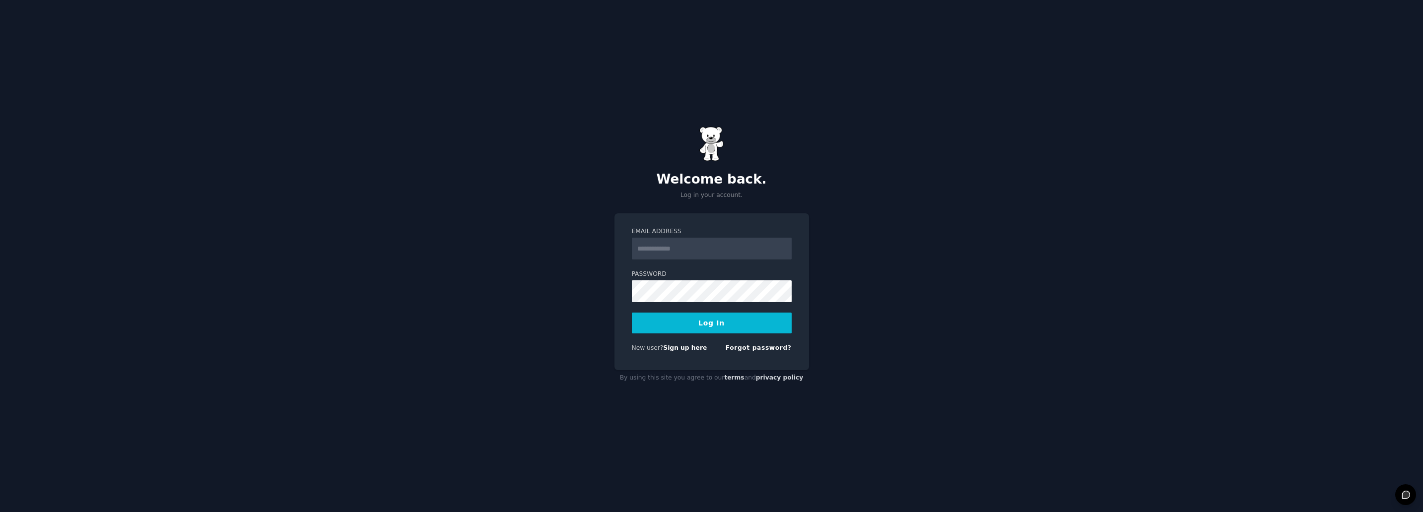  Describe the element at coordinates (712, 378) in the screenshot. I see `div: By using this site you agree to our and` at that location.